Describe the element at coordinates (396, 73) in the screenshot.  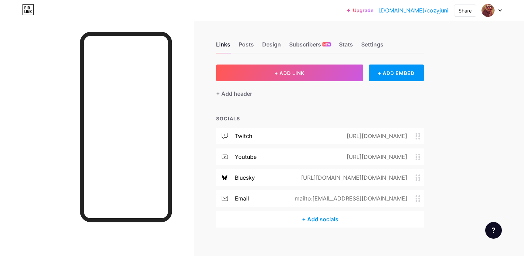
I see `div: + ADD EMBED` at that location.